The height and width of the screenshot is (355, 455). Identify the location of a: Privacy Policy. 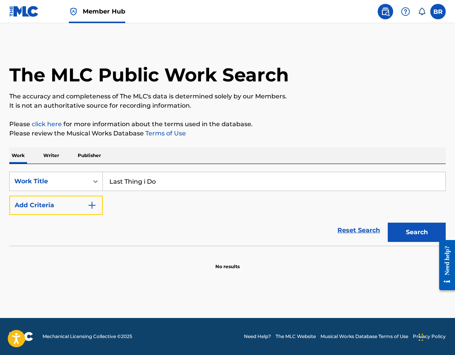
(429, 337).